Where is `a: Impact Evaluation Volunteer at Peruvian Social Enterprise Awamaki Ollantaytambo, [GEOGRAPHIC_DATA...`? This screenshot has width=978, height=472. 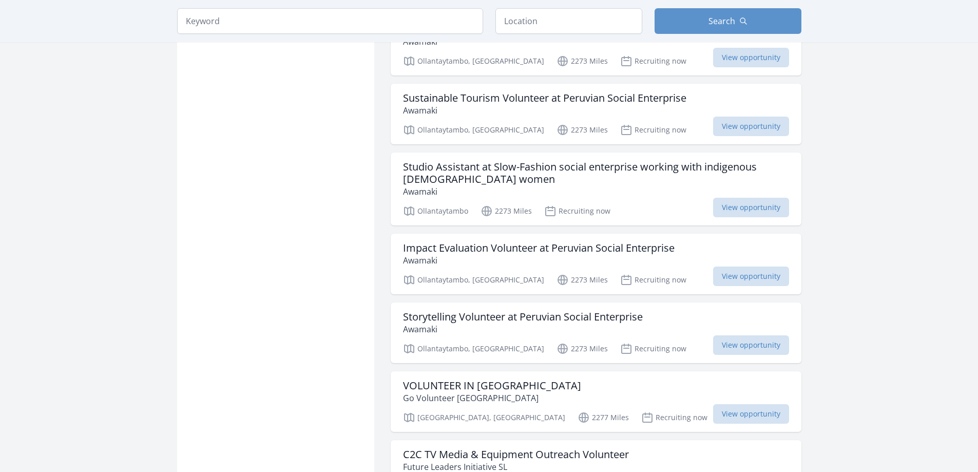 a: Impact Evaluation Volunteer at Peruvian Social Enterprise Awamaki Ollantaytambo, [GEOGRAPHIC_DATA... is located at coordinates (596, 264).